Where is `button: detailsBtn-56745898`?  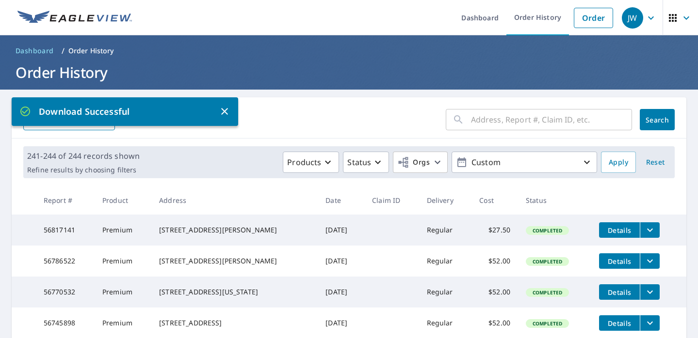 button: detailsBtn-56745898 is located at coordinates (619, 323).